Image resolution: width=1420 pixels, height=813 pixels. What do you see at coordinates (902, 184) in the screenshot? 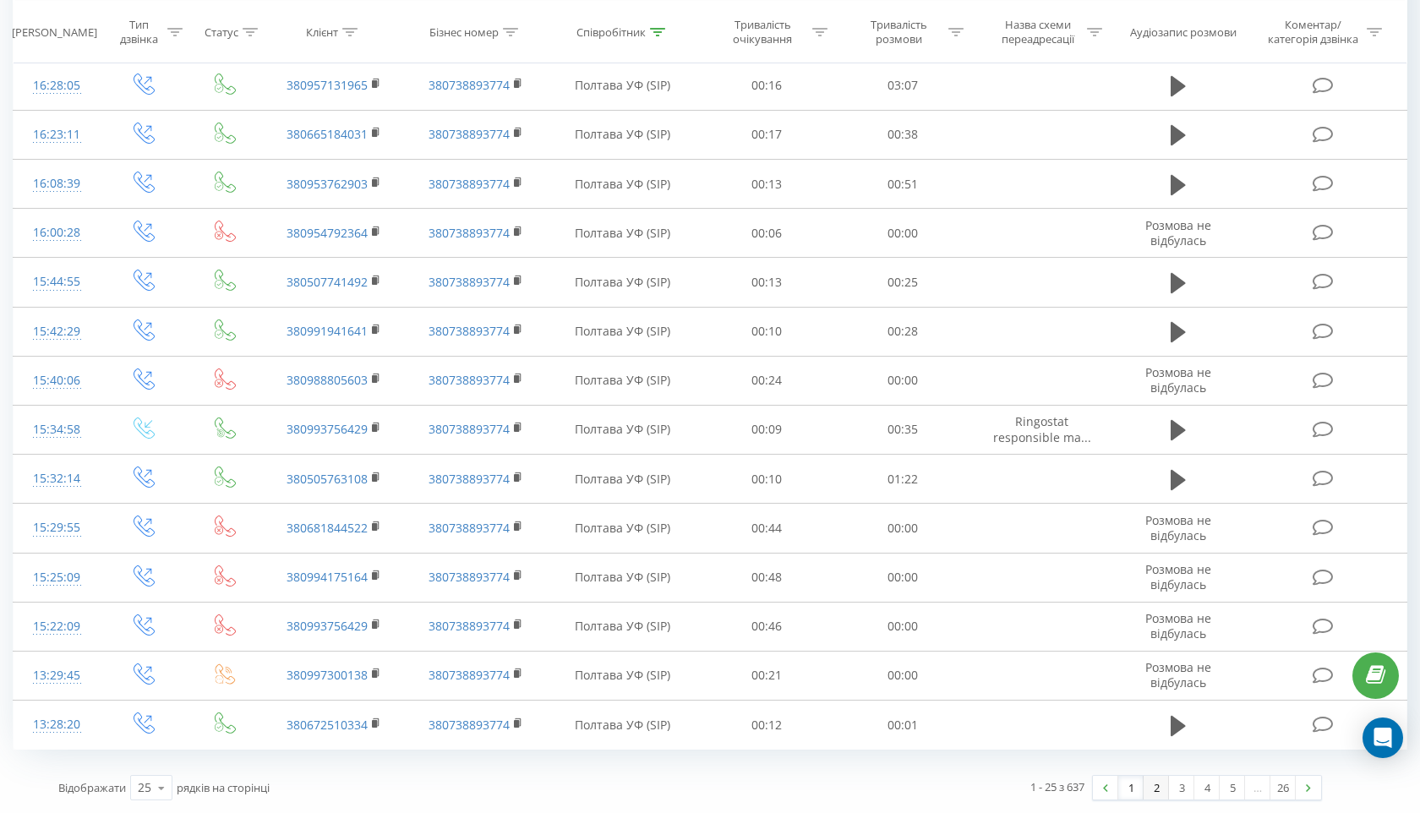
I see `td: 00:51` at bounding box center [902, 184].